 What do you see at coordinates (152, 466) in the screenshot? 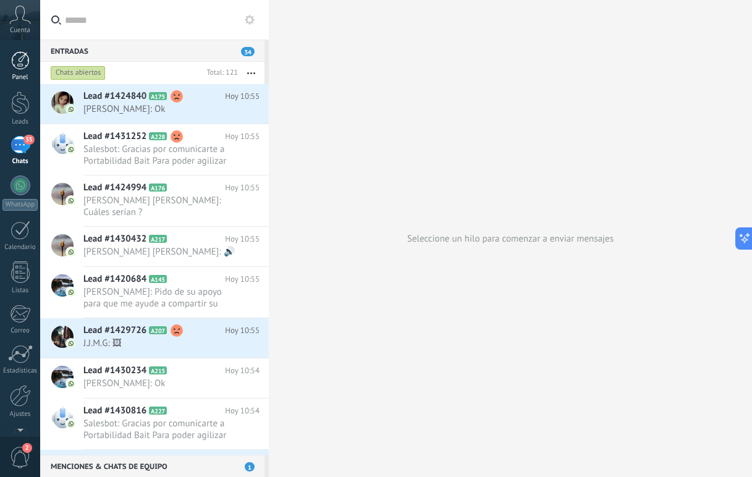
I see `div: Menciones & Chats de equipo` at bounding box center [152, 466].